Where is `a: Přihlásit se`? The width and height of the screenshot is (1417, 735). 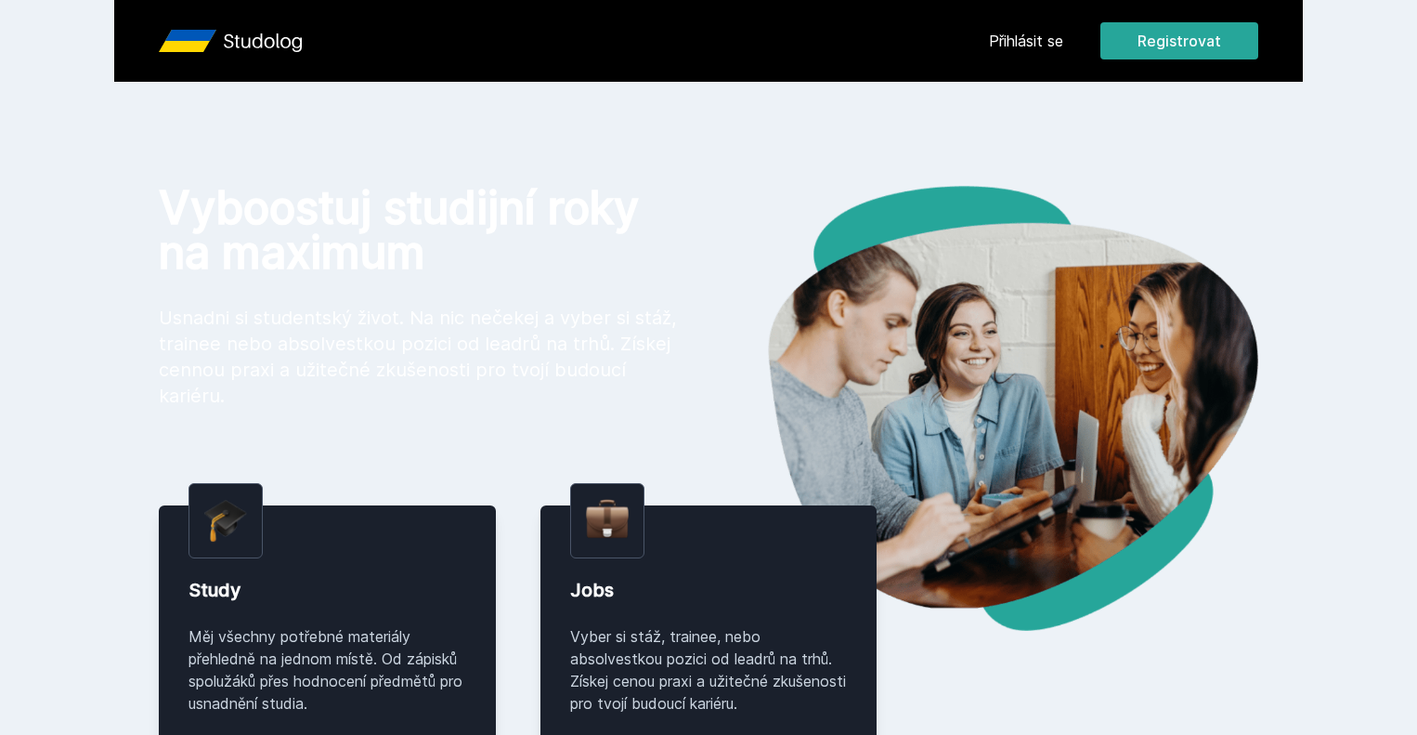
a: Přihlásit se is located at coordinates (1026, 41).